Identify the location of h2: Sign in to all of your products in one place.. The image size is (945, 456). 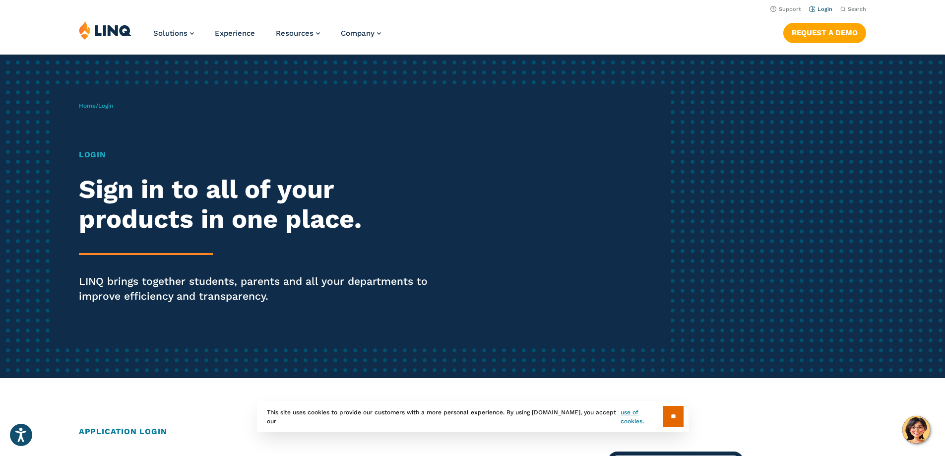
(261, 204).